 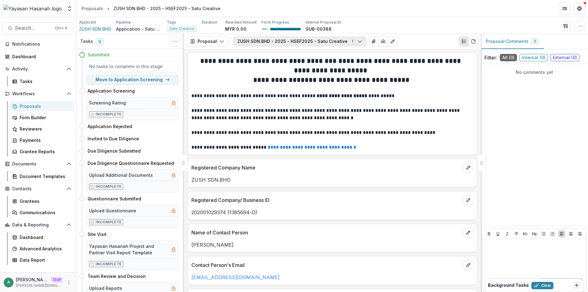 I want to click on a: Dashboard, so click(x=42, y=237).